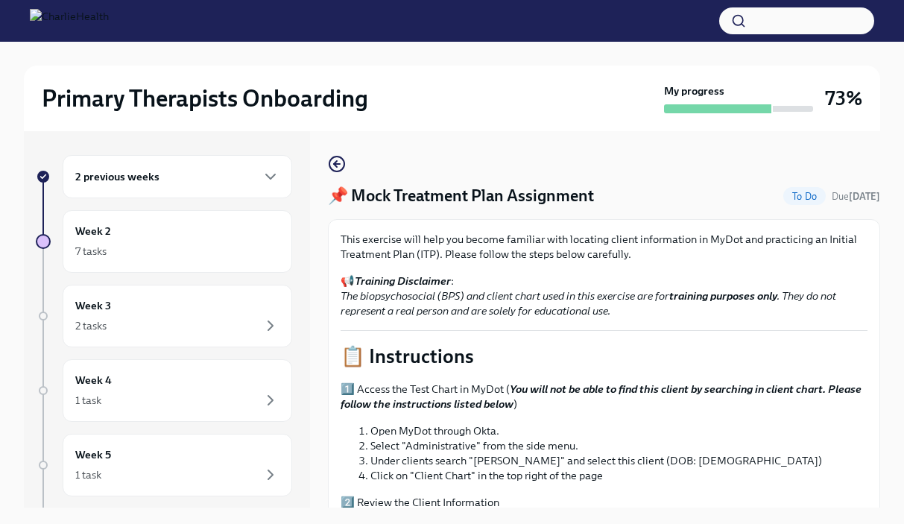 This screenshot has width=904, height=524. I want to click on strong: You will not be able to find this client by searching in client chart. Please follow the instruct..., so click(601, 397).